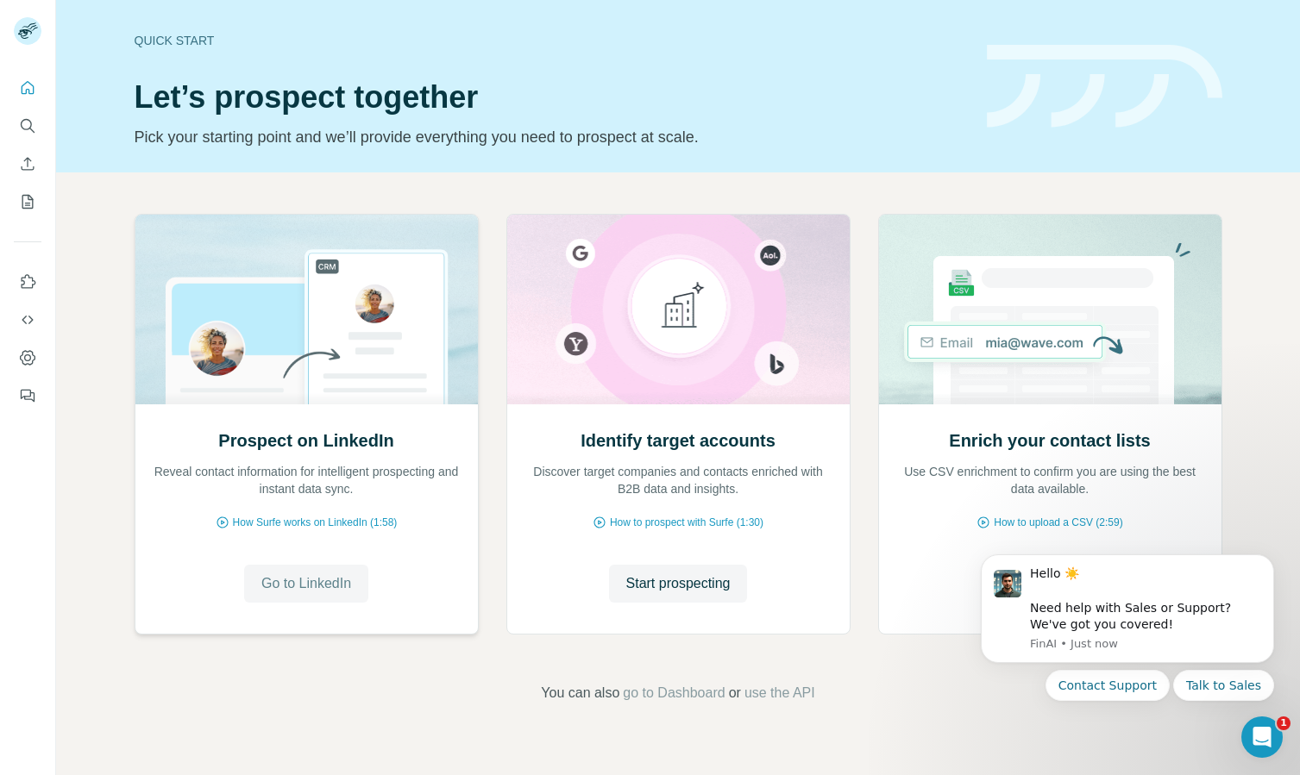 This screenshot has height=775, width=1300. Describe the element at coordinates (173, 153) in the screenshot. I see `div: Quick reply options` at that location.